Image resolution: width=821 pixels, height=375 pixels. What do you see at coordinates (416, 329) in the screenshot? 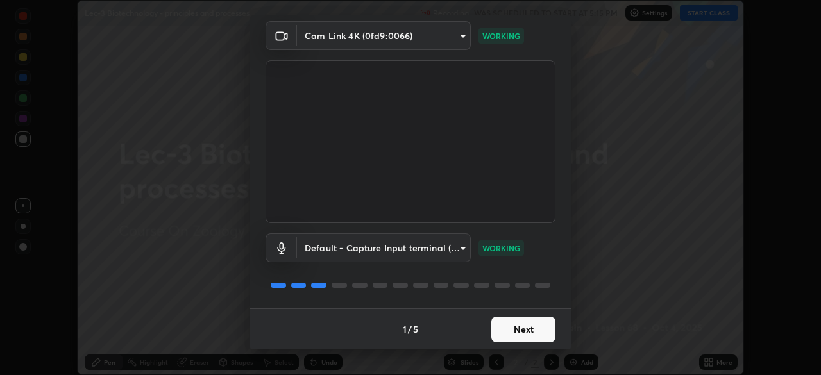
I see `h4: 5` at bounding box center [416, 329].